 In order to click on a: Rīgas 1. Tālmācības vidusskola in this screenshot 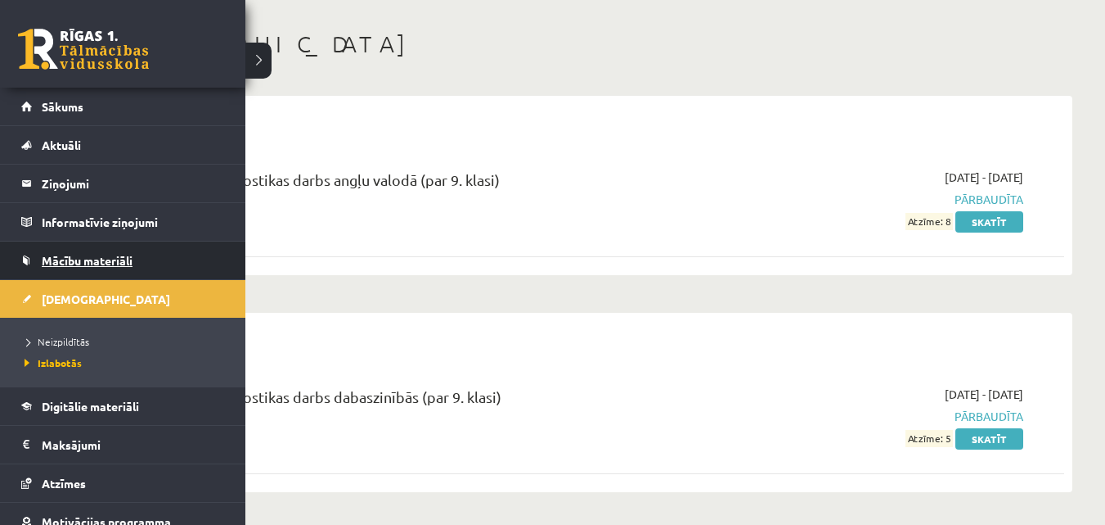, I will do `click(83, 49)`.